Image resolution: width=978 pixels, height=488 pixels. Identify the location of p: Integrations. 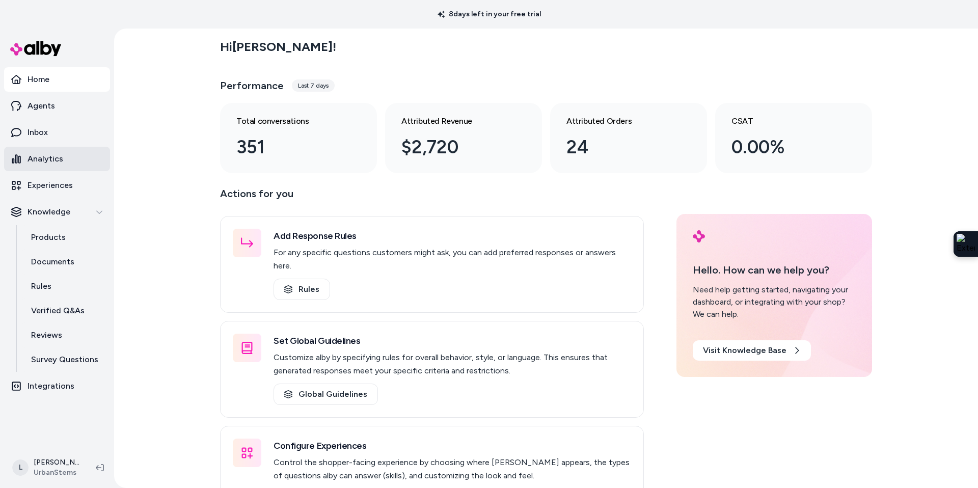
(51, 386).